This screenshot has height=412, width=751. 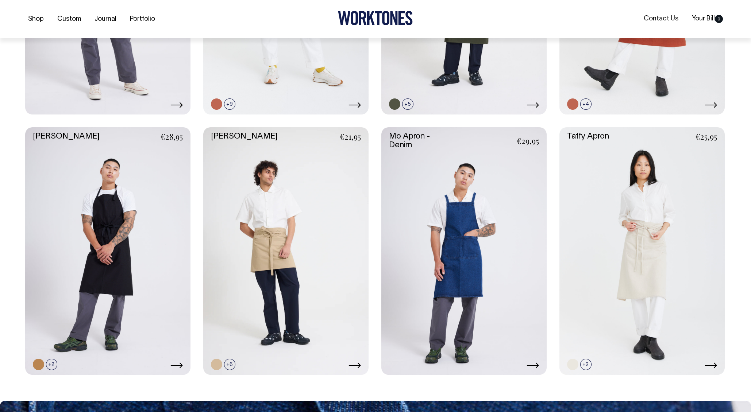 What do you see at coordinates (719, 19) in the screenshot?
I see `span: 0` at bounding box center [719, 19].